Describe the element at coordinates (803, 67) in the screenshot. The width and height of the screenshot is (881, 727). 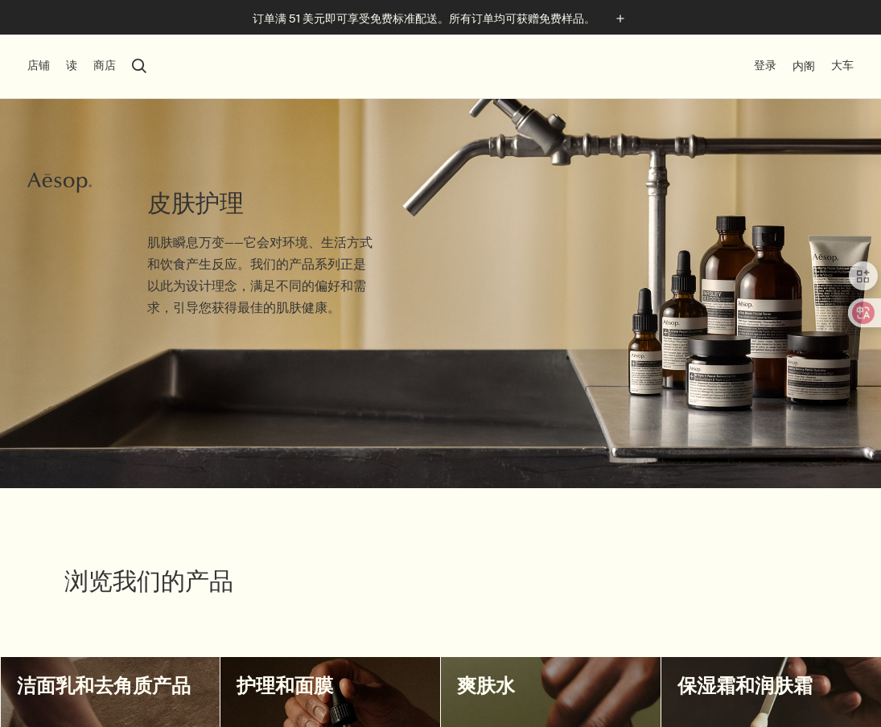
I see `nav: 补充` at that location.